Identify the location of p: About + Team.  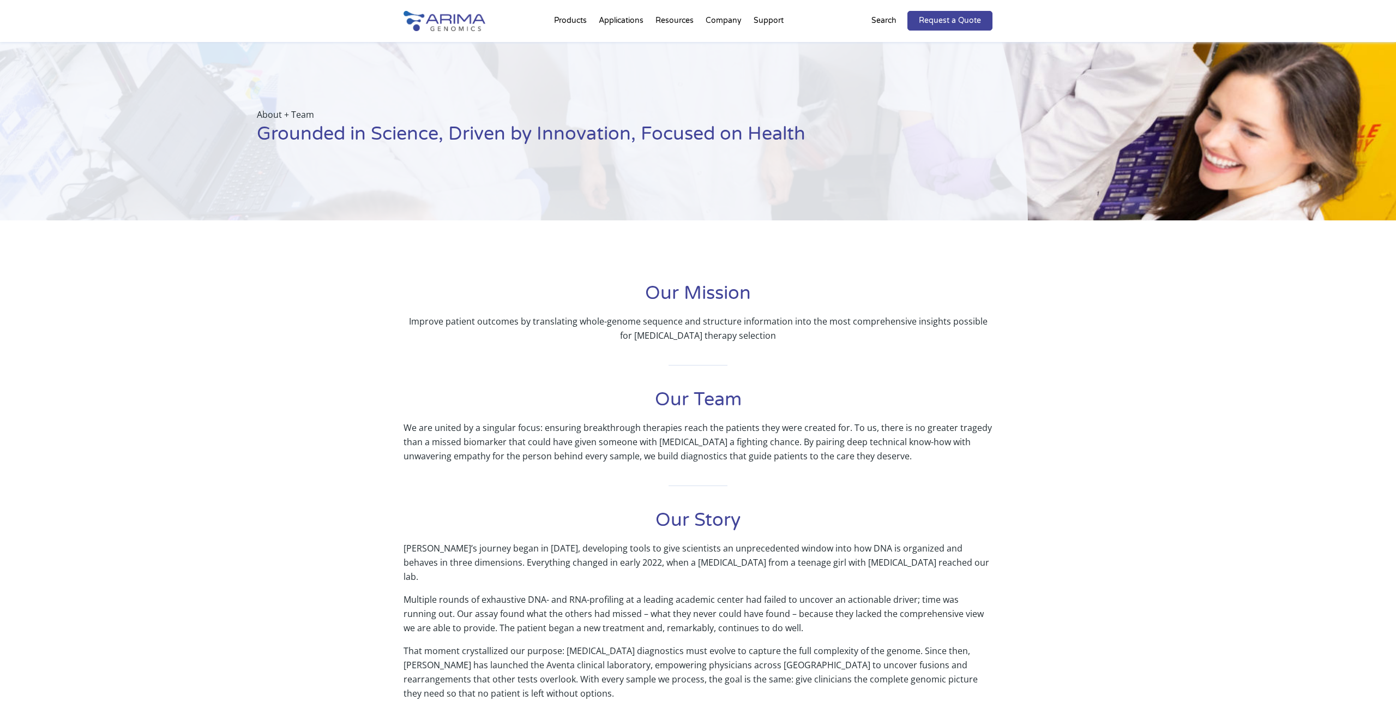
(615, 115).